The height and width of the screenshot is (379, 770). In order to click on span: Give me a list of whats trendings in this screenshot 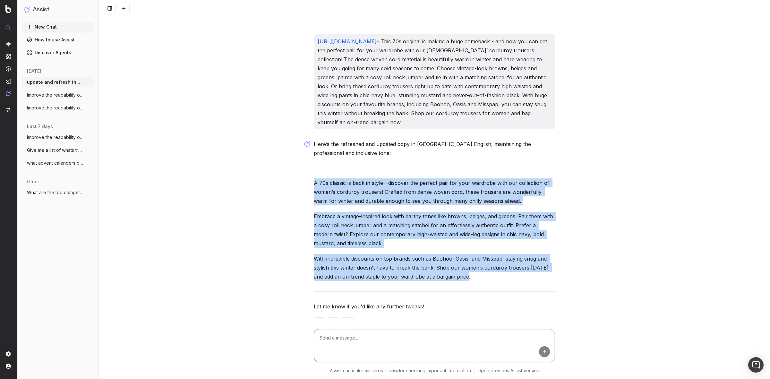, I will do `click(55, 150)`.